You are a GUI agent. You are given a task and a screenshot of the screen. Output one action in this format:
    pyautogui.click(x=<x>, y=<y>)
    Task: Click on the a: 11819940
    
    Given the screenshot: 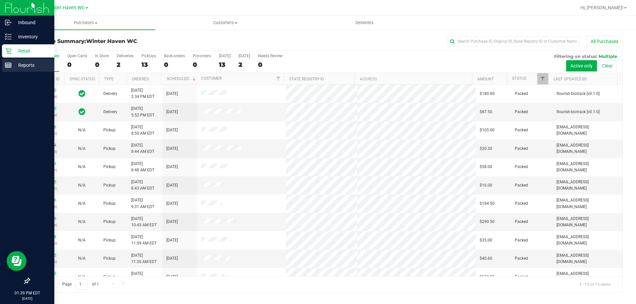 What is the action you would take?
    pyautogui.click(x=47, y=109)
    